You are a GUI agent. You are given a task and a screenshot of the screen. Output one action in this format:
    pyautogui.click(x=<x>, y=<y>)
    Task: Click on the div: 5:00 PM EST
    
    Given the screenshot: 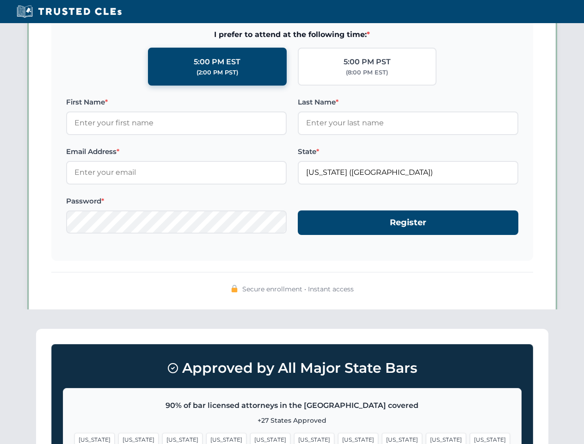 What is the action you would take?
    pyautogui.click(x=217, y=62)
    